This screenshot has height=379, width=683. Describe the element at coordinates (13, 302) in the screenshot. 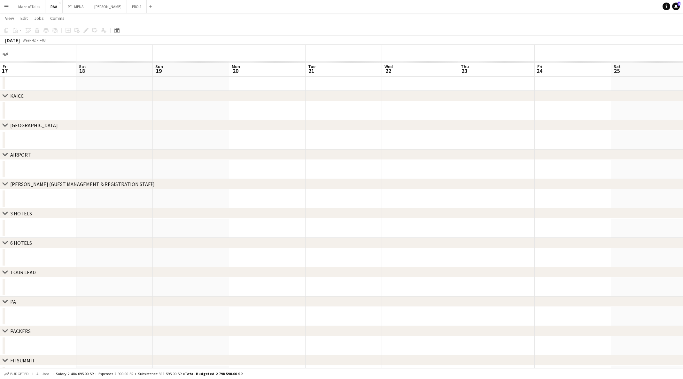

I see `div: PA` at that location.